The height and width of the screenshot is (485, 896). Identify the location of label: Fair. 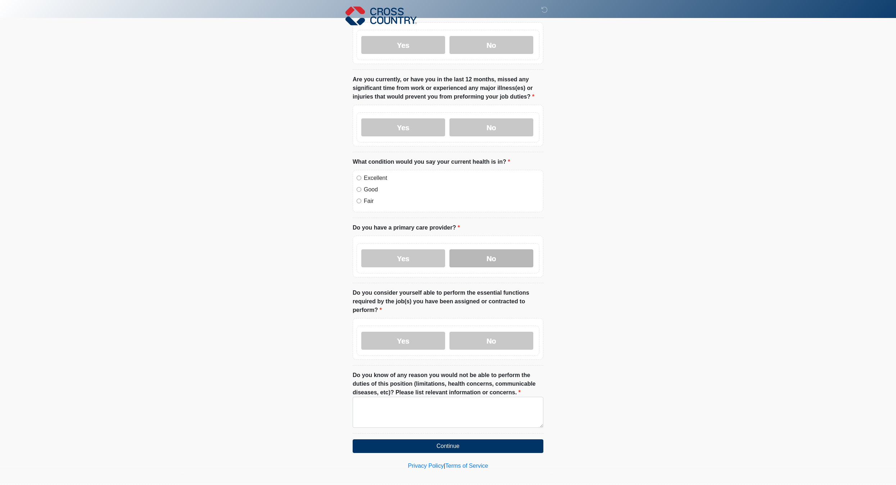
(452, 201).